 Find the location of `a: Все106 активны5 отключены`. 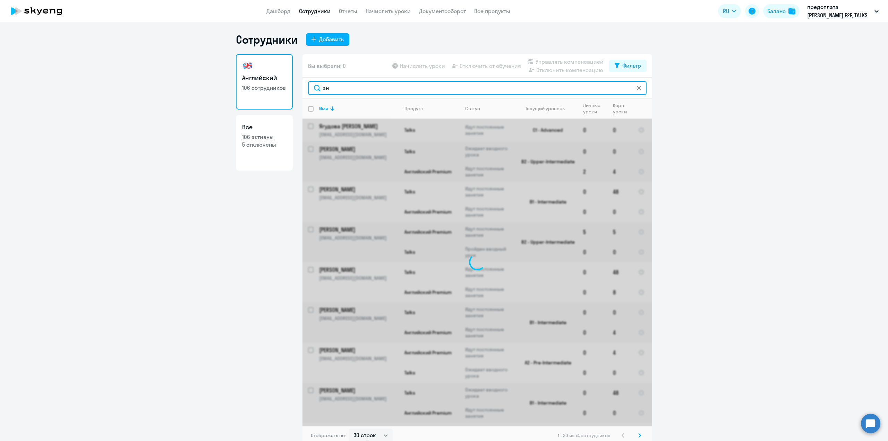

a: Все106 активны5 отключены is located at coordinates (264, 143).